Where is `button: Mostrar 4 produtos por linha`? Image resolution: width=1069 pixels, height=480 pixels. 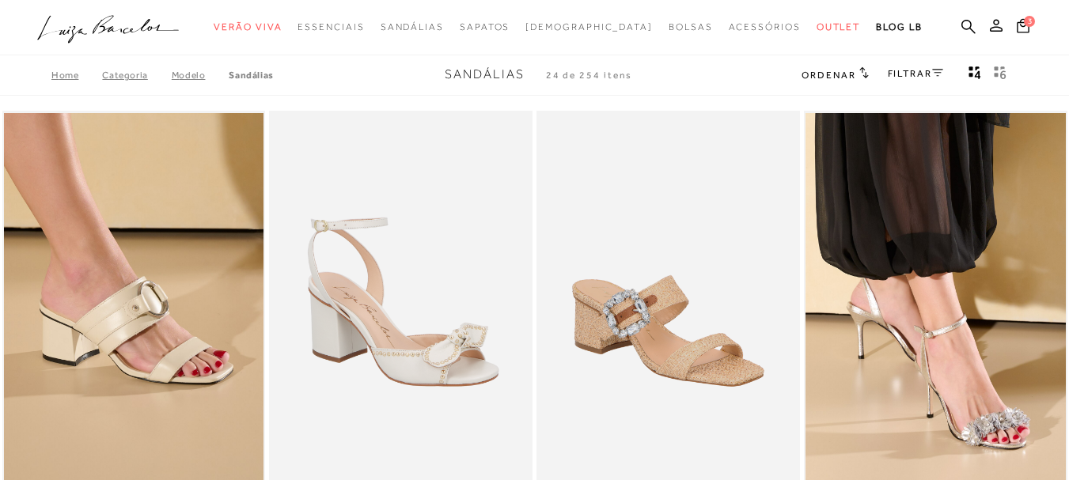
button: Mostrar 4 produtos por linha is located at coordinates (975, 75).